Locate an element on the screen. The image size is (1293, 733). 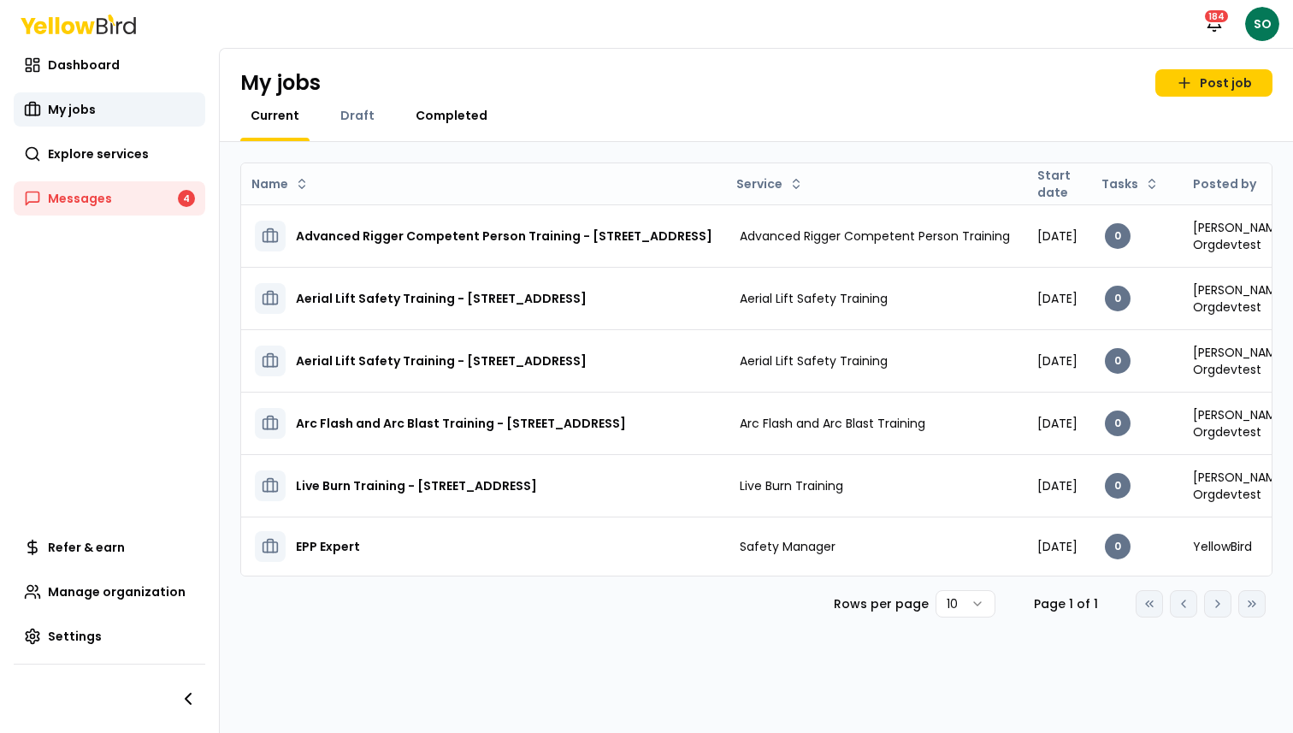
h3: EPP Expert is located at coordinates (327, 546).